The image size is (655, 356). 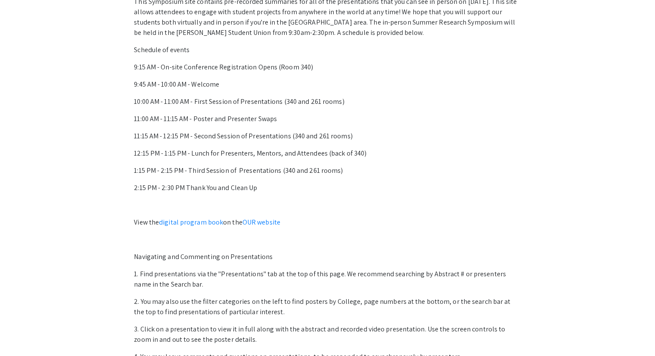 What do you see at coordinates (327, 222) in the screenshot?
I see `p: View the on the` at bounding box center [327, 222].